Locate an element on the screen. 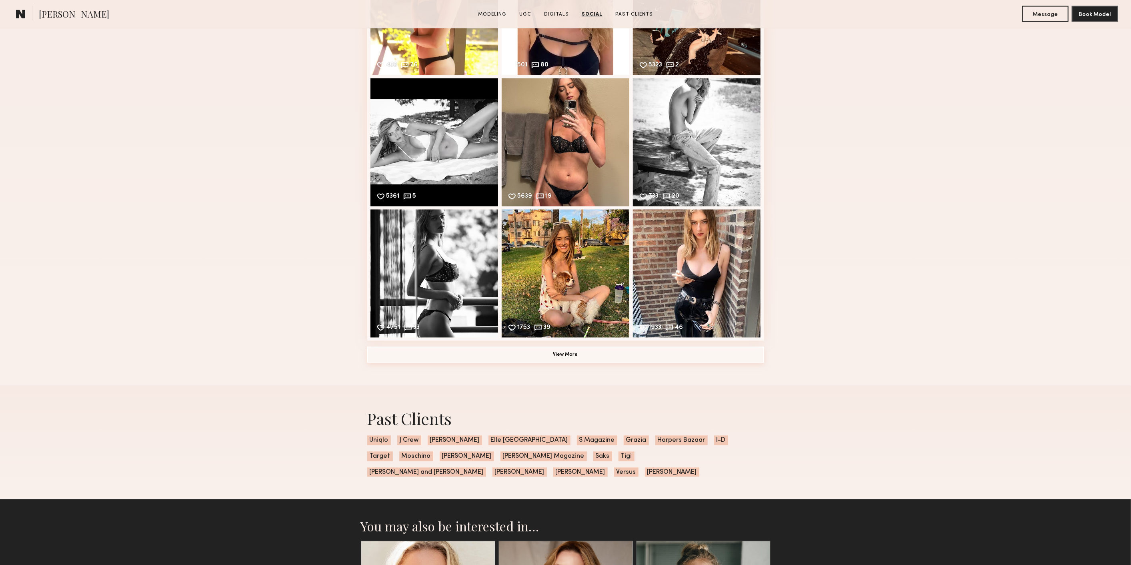 The image size is (1131, 565). div: 33 is located at coordinates (417, 328).